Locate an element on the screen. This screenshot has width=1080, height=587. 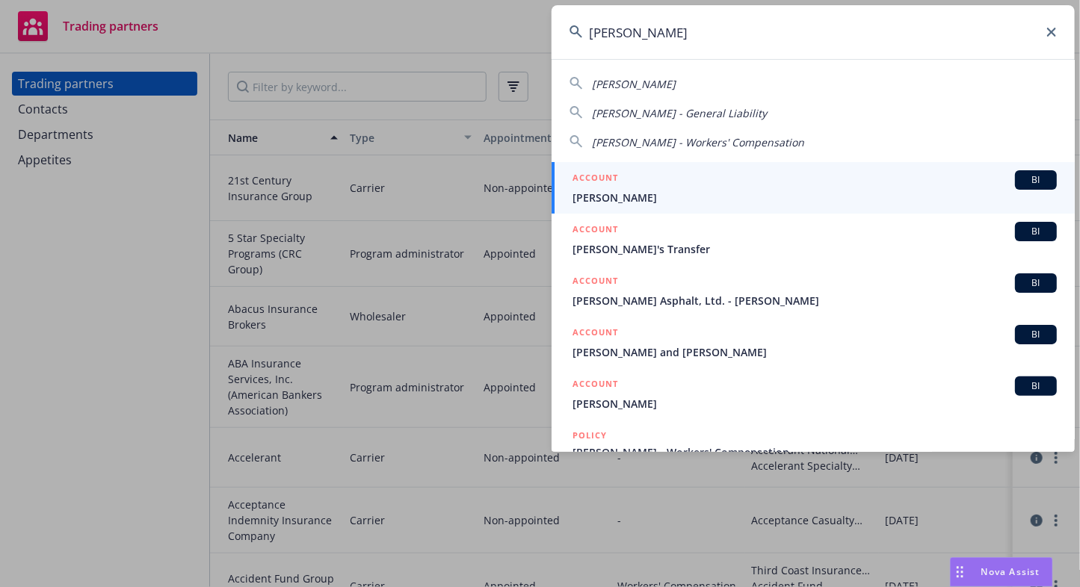
span: Nova Assist is located at coordinates (1011, 572).